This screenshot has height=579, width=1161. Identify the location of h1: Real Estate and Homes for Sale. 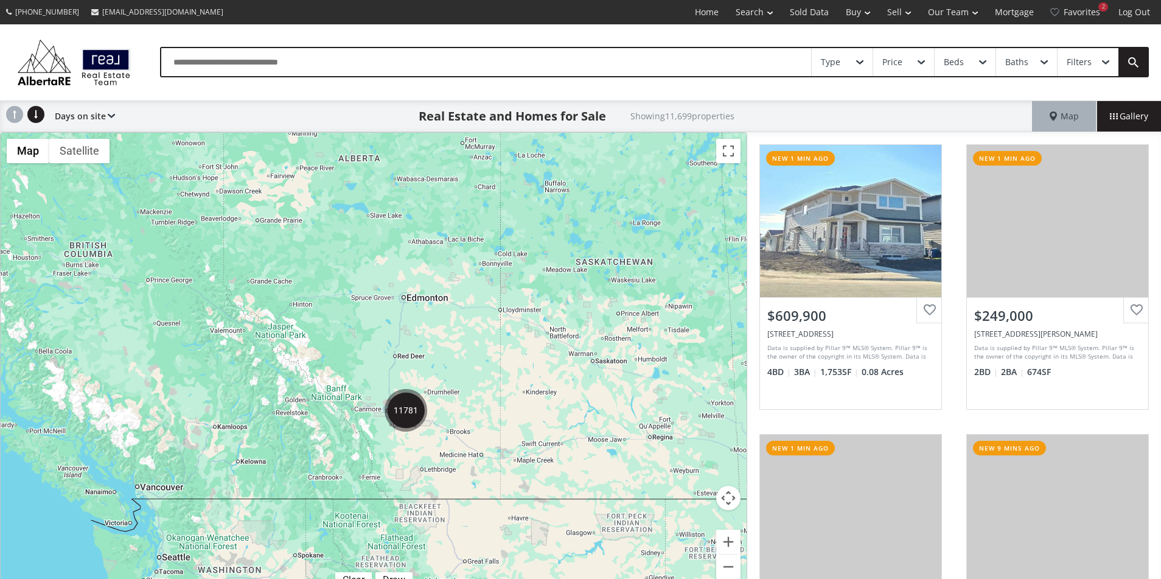
(512, 116).